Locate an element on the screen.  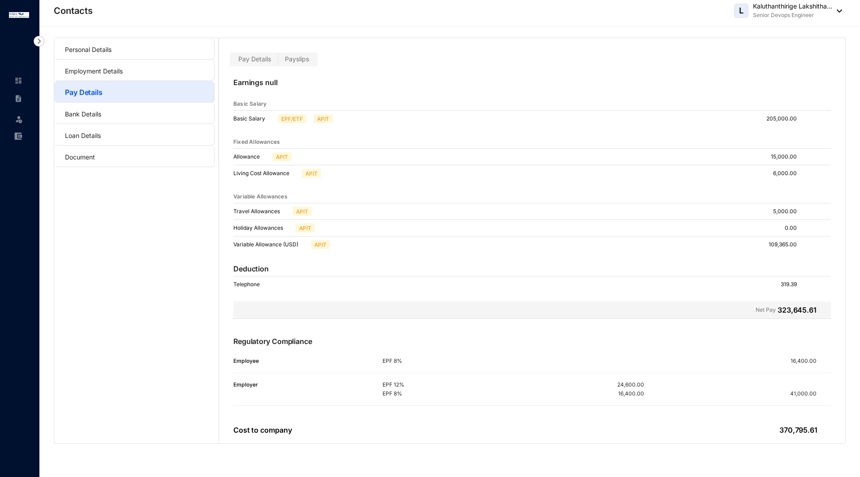
p: 205,000.00 is located at coordinates (785, 119).